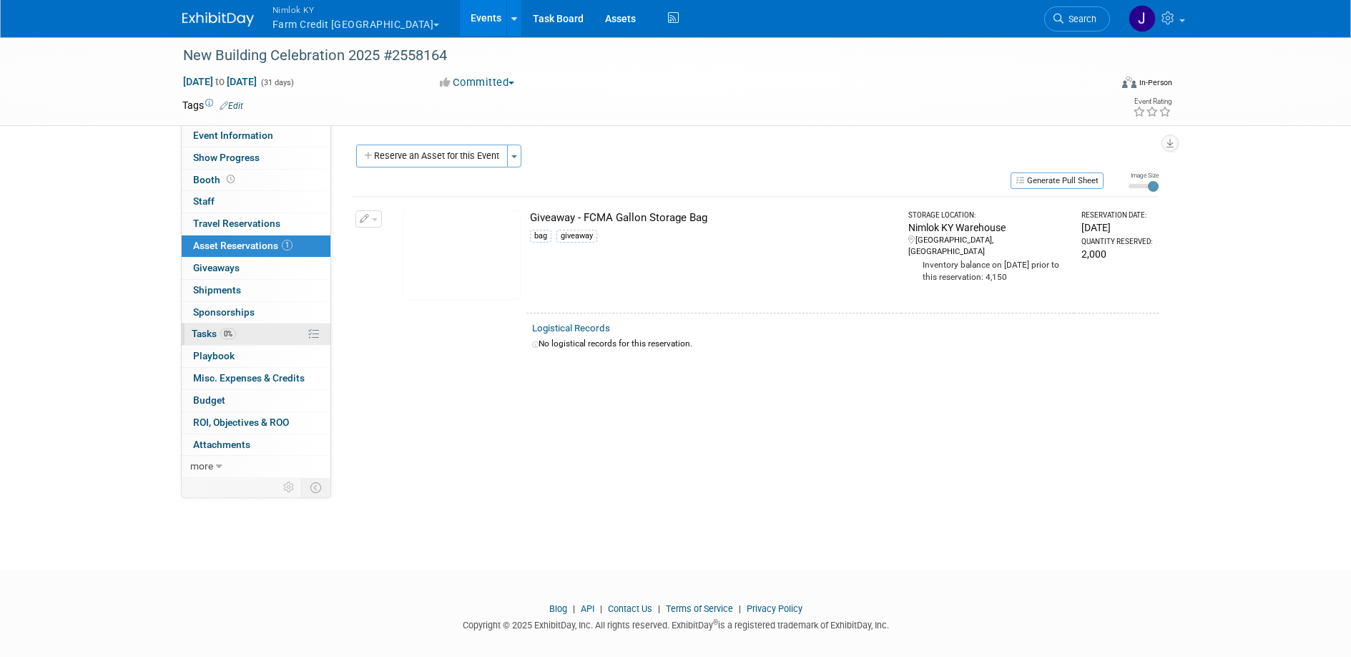 The height and width of the screenshot is (657, 1351). What do you see at coordinates (256, 268) in the screenshot?
I see `a: Giveaways` at bounding box center [256, 268].